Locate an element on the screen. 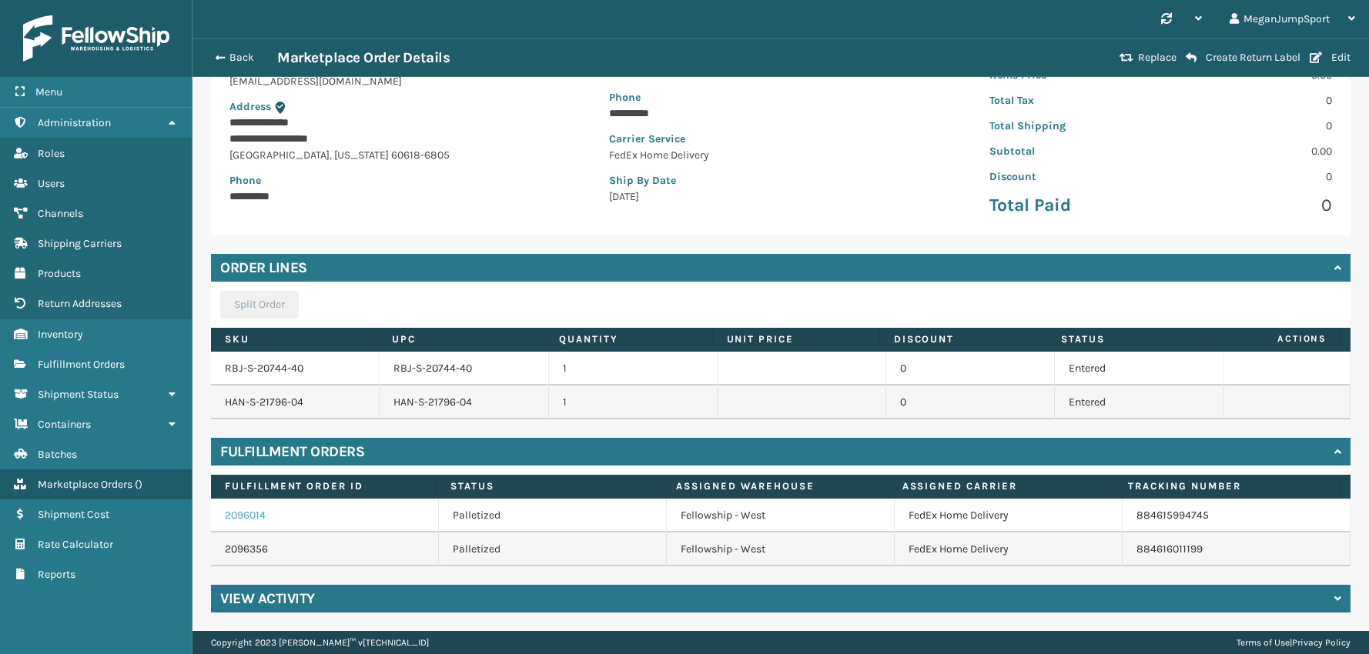 This screenshot has width=1369, height=654. label: UPC is located at coordinates (461, 340).